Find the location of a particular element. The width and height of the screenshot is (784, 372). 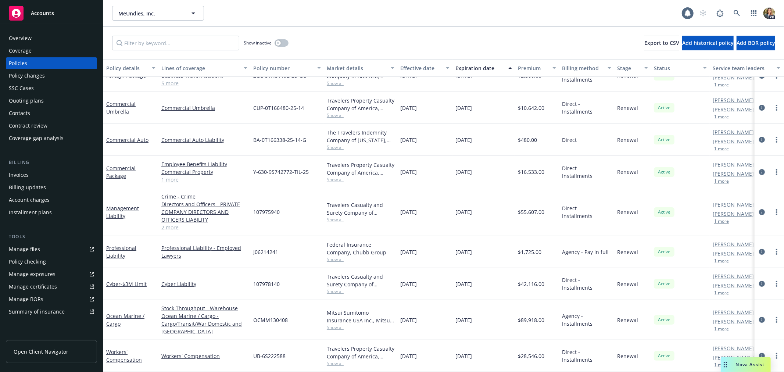

div: Travelers Casualty and Surety Company of America, Travelers Insurance is located at coordinates (361, 209).